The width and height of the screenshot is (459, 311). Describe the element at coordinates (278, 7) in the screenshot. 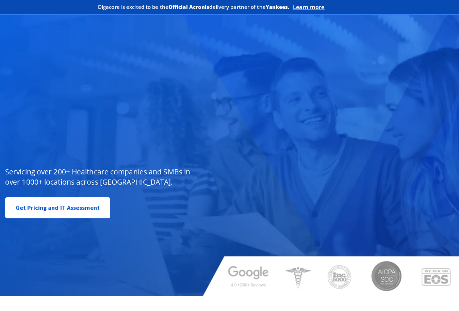

I see `b: Yankees.` at that location.